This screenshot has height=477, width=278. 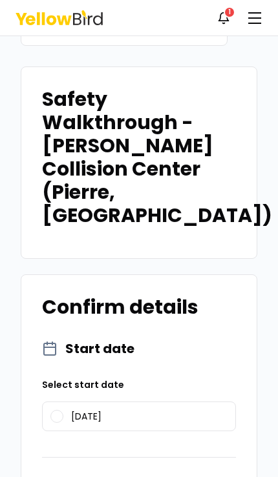 What do you see at coordinates (139, 385) in the screenshot?
I see `span: Select start date` at bounding box center [139, 385].